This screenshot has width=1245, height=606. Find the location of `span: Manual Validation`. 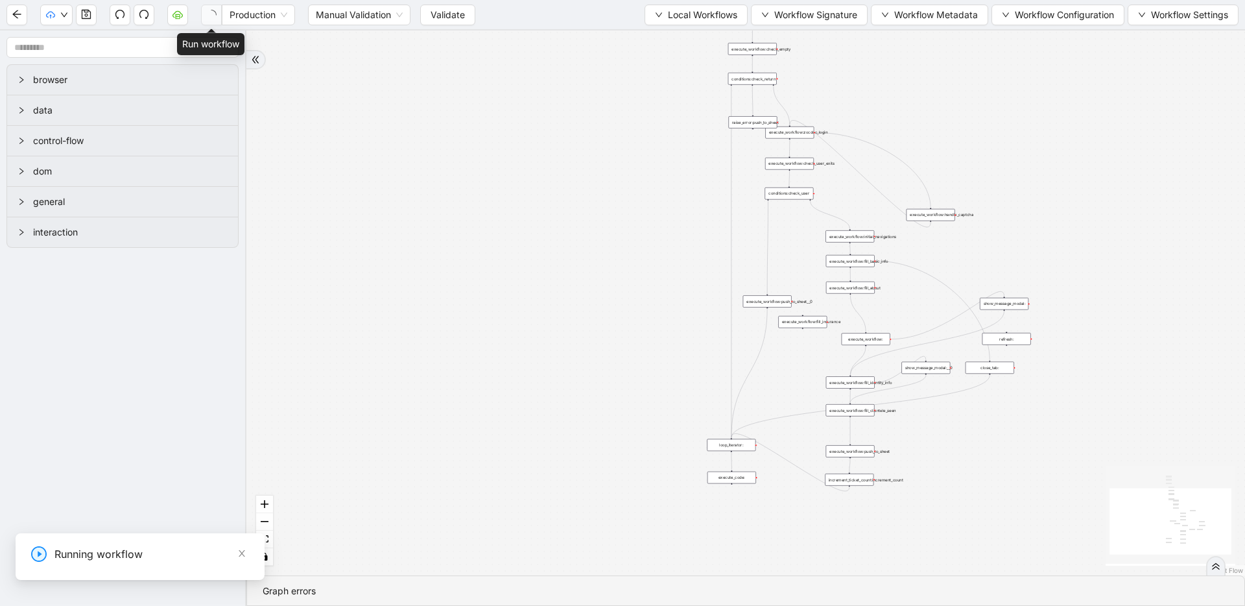

span: Manual Validation is located at coordinates (359, 15).